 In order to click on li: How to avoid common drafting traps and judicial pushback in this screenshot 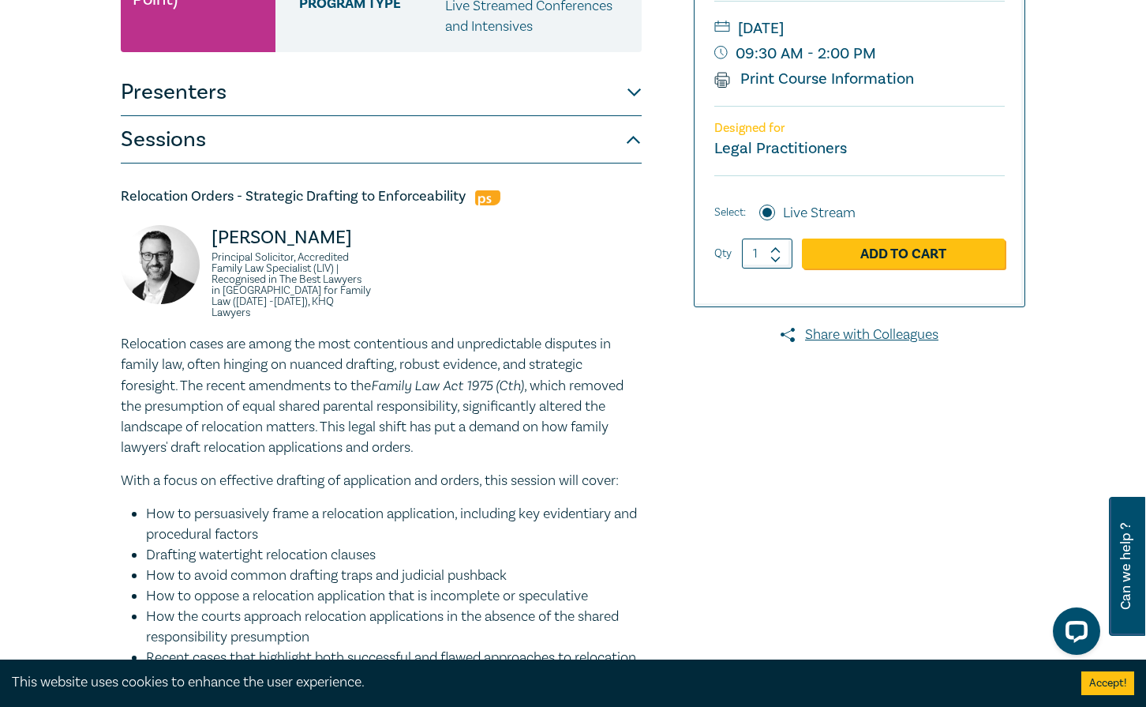, I will do `click(394, 576)`.